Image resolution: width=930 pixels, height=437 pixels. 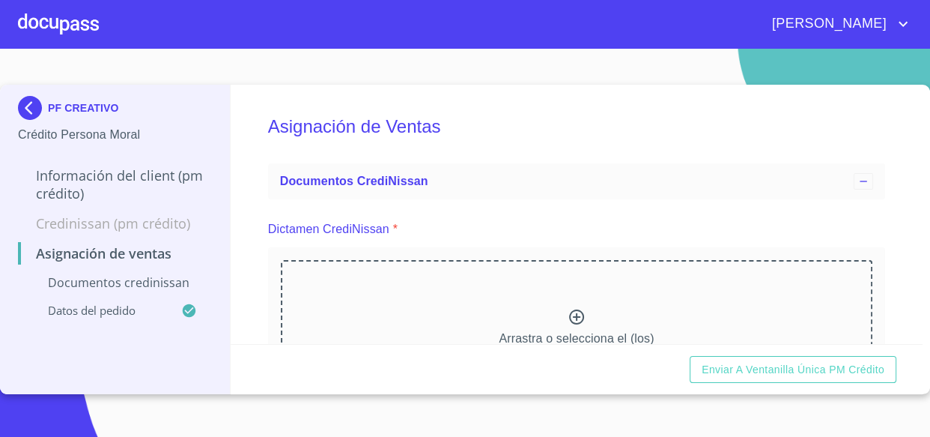 What do you see at coordinates (793, 369) in the screenshot?
I see `button: Enviar a Ventanilla única PM crédito` at bounding box center [793, 369].